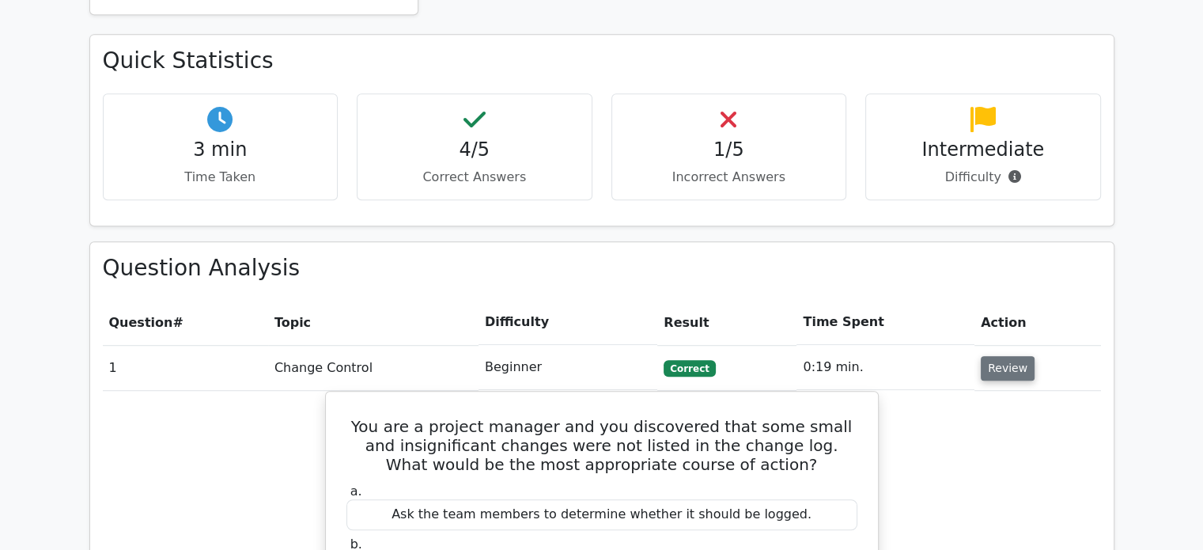 The height and width of the screenshot is (550, 1203). Describe the element at coordinates (983, 150) in the screenshot. I see `h4: Intermediate` at that location.